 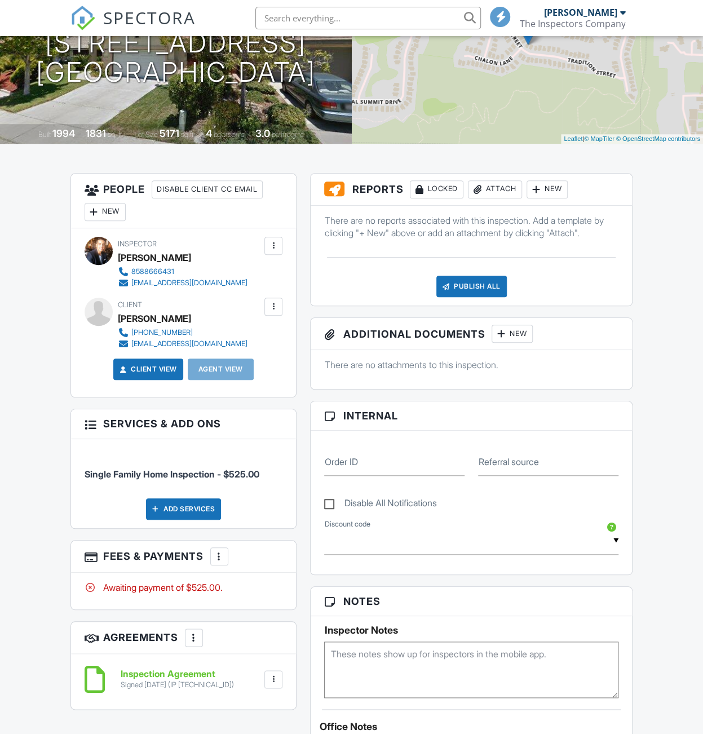 I want to click on span: Single Family Home Inspection - $525.00, so click(x=172, y=474).